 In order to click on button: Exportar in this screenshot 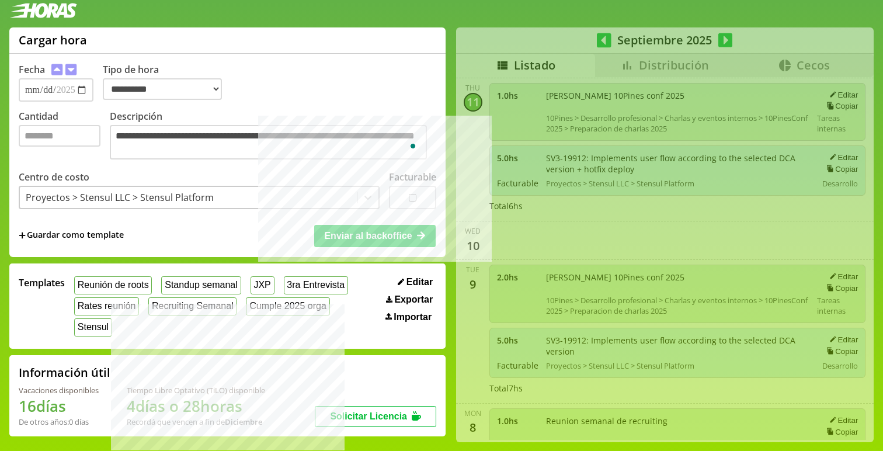, I will do `click(410, 300)`.